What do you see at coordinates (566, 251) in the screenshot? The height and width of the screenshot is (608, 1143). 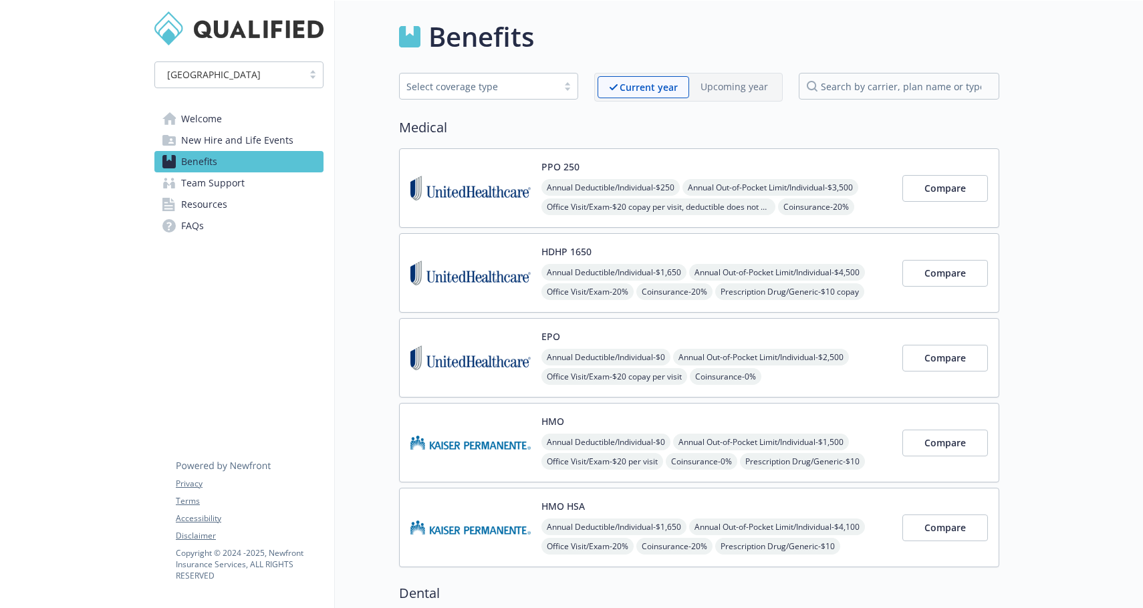 I see `button: HDHP 1650` at bounding box center [566, 251].